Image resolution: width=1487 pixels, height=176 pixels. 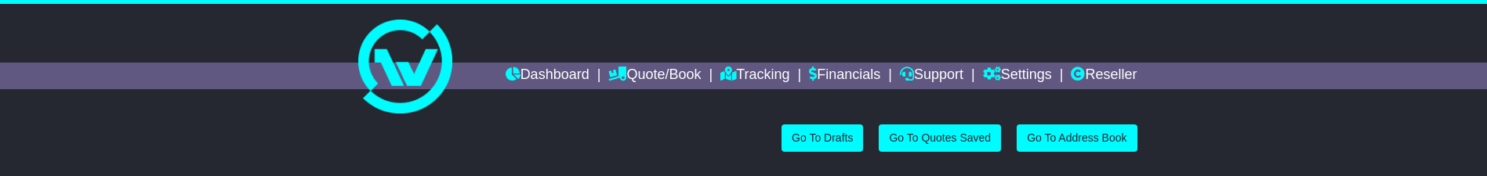 I want to click on a: Settings, so click(x=1017, y=76).